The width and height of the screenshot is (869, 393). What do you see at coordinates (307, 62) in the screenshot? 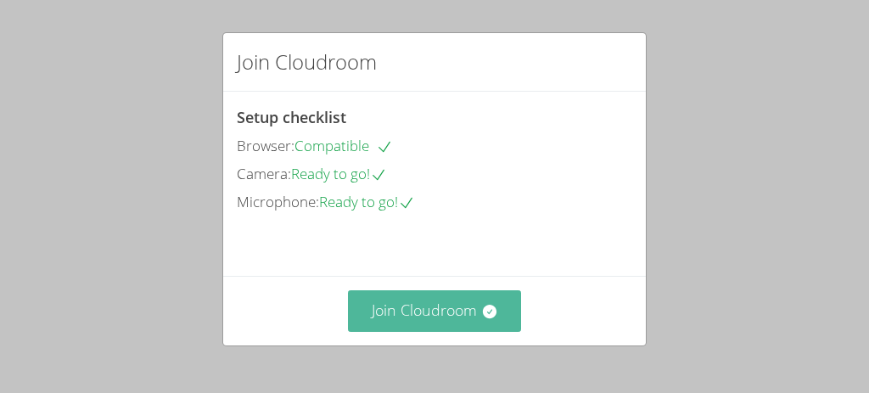
I see `h2: Join Cloudroom` at bounding box center [307, 62].